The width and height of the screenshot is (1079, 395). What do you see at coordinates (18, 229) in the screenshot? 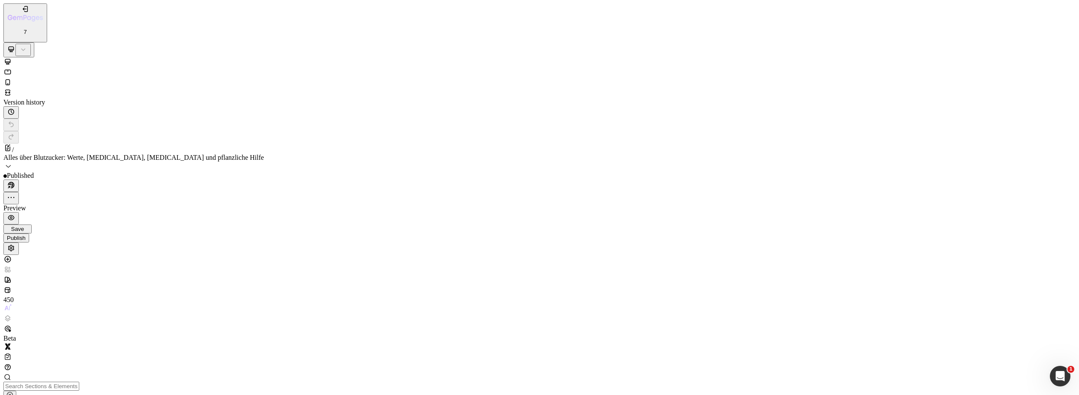
I see `button: Save` at bounding box center [18, 229].